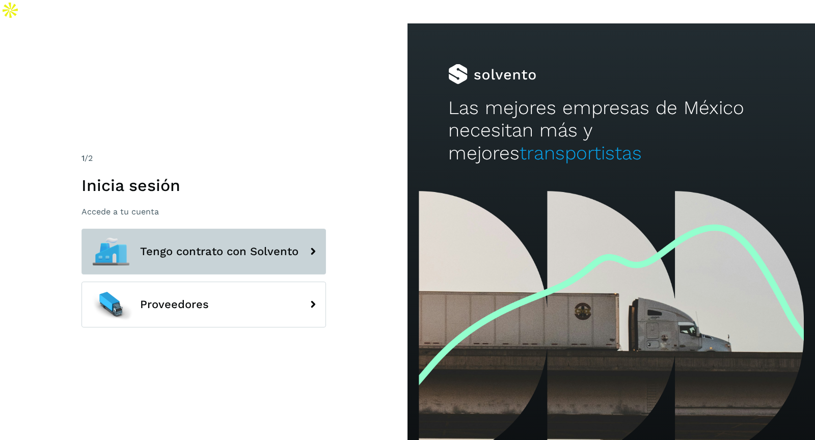 The width and height of the screenshot is (815, 440). Describe the element at coordinates (204, 185) in the screenshot. I see `h1: Inicia sesión` at that location.